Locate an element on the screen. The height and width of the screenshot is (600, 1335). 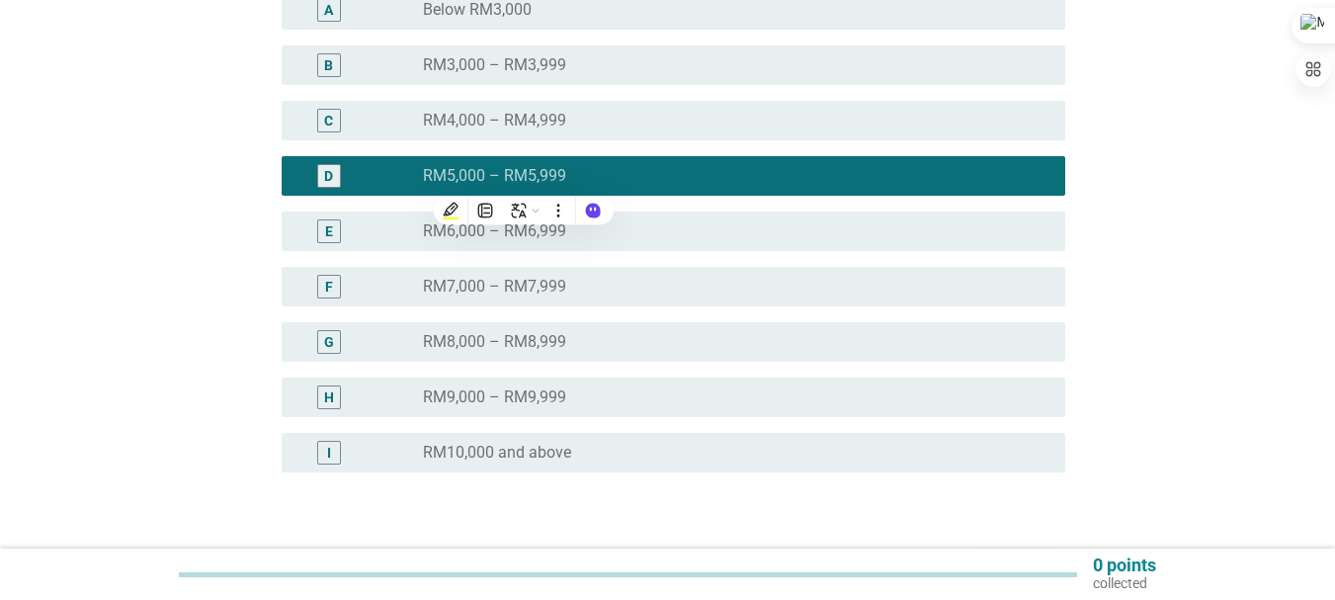
label: RM7,000 – RM7,999 is located at coordinates (494, 287).